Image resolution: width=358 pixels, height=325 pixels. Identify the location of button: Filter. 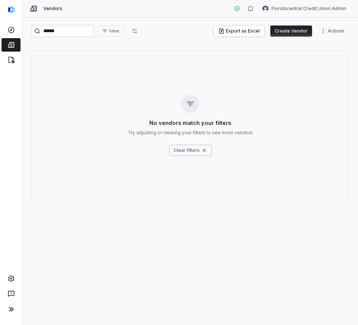
(111, 31).